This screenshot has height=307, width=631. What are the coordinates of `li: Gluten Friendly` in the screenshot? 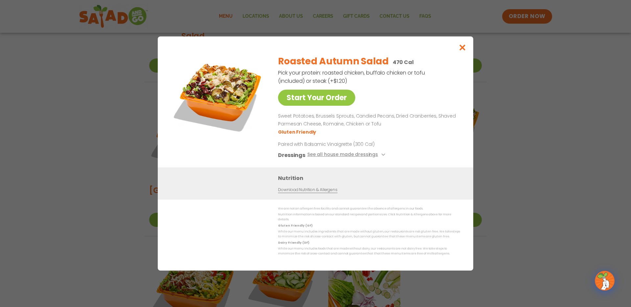 It's located at (297, 132).